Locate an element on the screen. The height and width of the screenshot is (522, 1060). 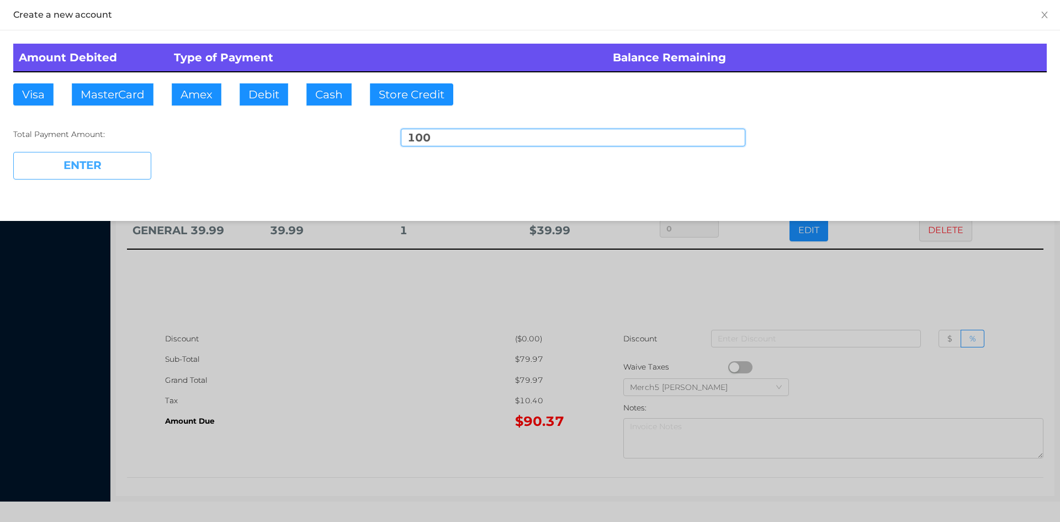
th: Type of Payment is located at coordinates (388, 57).